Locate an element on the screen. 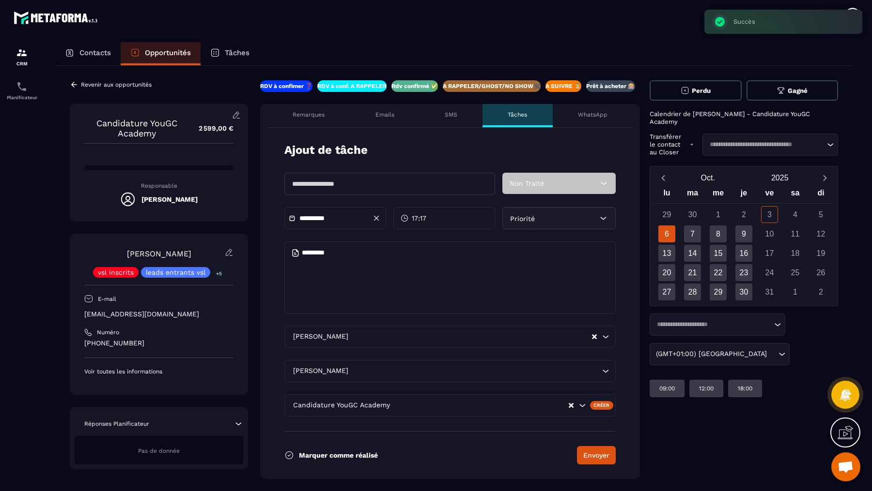 The height and width of the screenshot is (491, 872). p: CRM is located at coordinates (22, 63).